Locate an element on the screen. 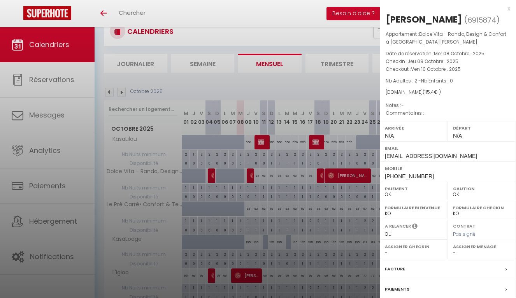 The width and height of the screenshot is (516, 298). label: Assigner Menage is located at coordinates (482, 247).